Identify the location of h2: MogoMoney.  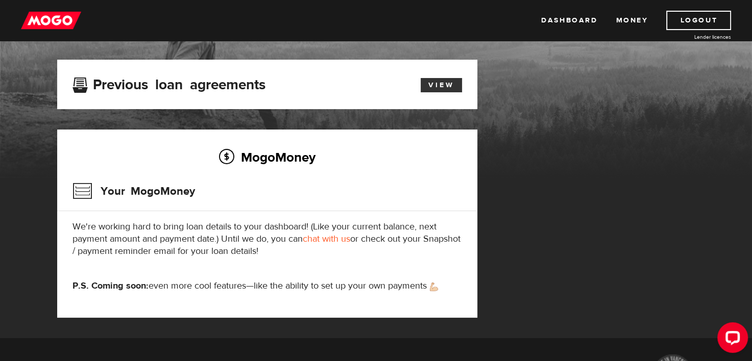
(267, 157).